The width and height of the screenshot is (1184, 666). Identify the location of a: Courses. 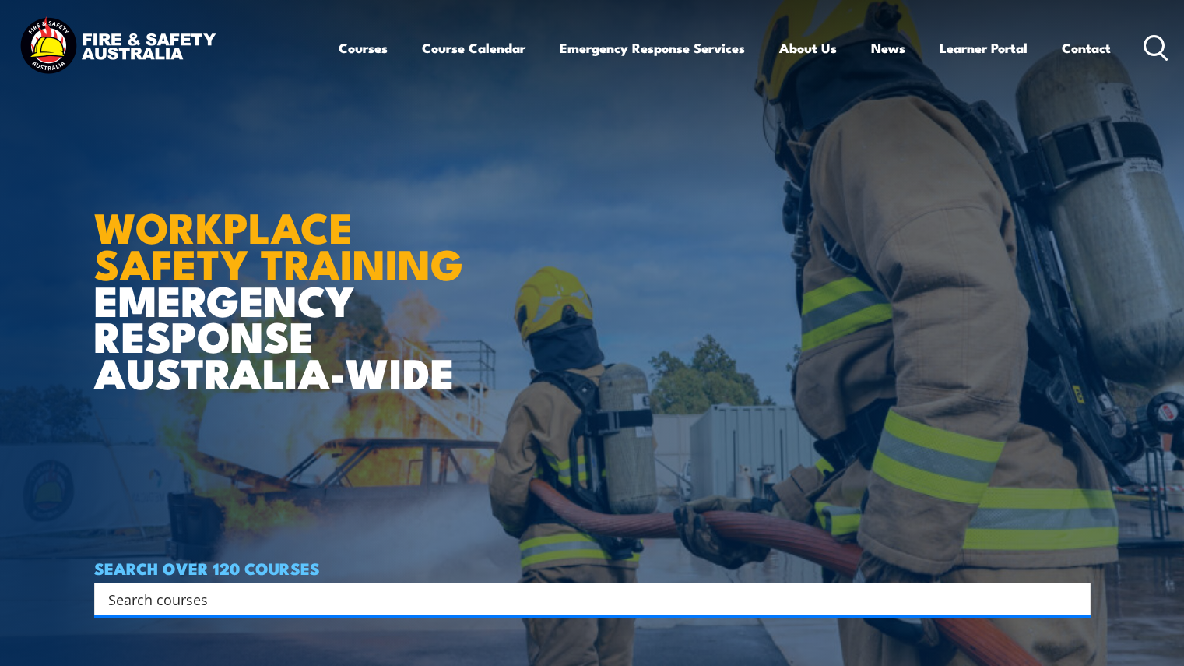
(363, 47).